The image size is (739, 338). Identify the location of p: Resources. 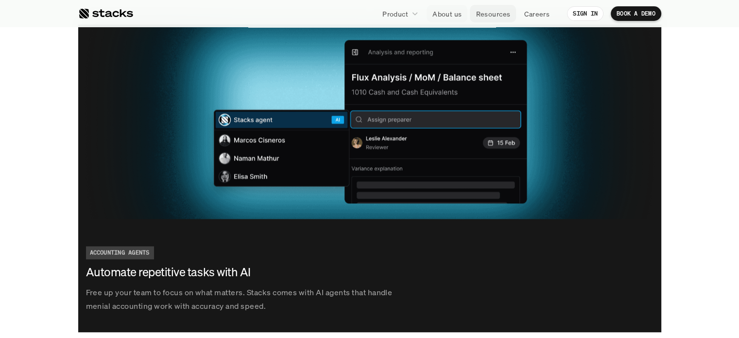
(493, 14).